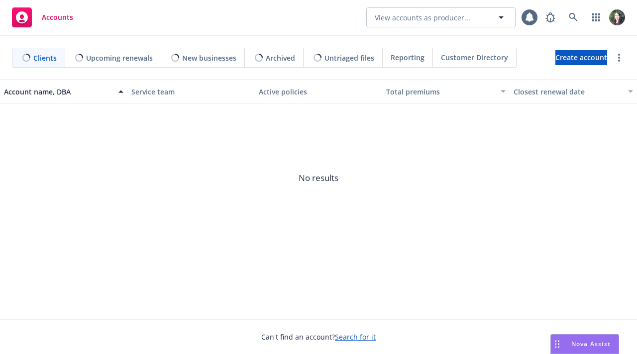 The height and width of the screenshot is (354, 637). I want to click on div: Closest renewal date, so click(568, 92).